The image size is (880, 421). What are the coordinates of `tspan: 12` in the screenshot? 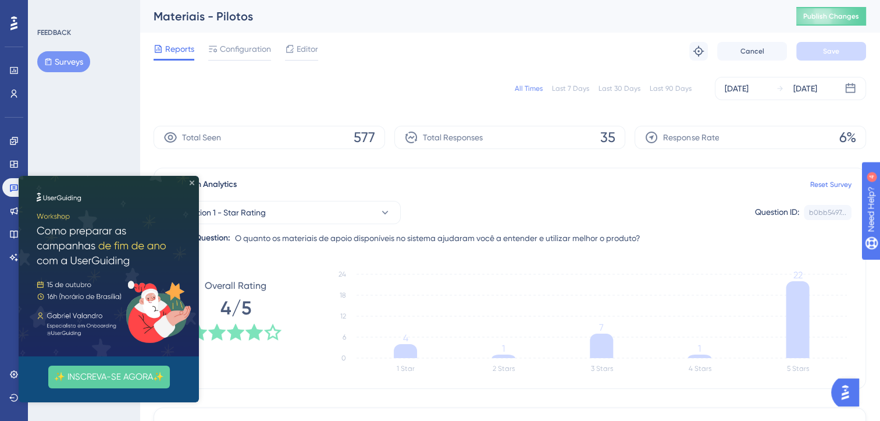 It's located at (343, 316).